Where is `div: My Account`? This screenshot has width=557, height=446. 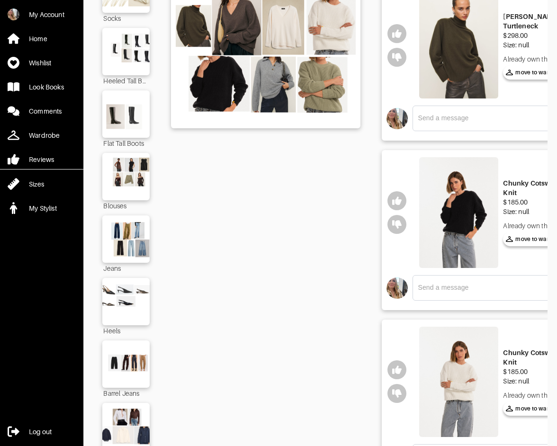
div: My Account is located at coordinates (46, 15).